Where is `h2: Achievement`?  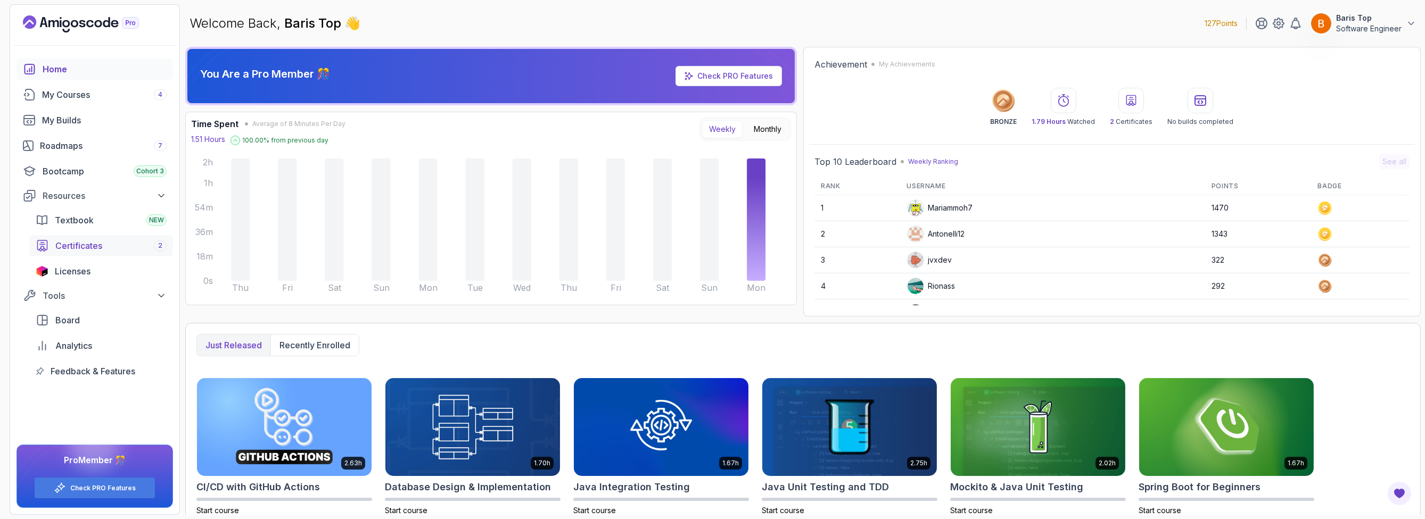
h2: Achievement is located at coordinates (840, 64).